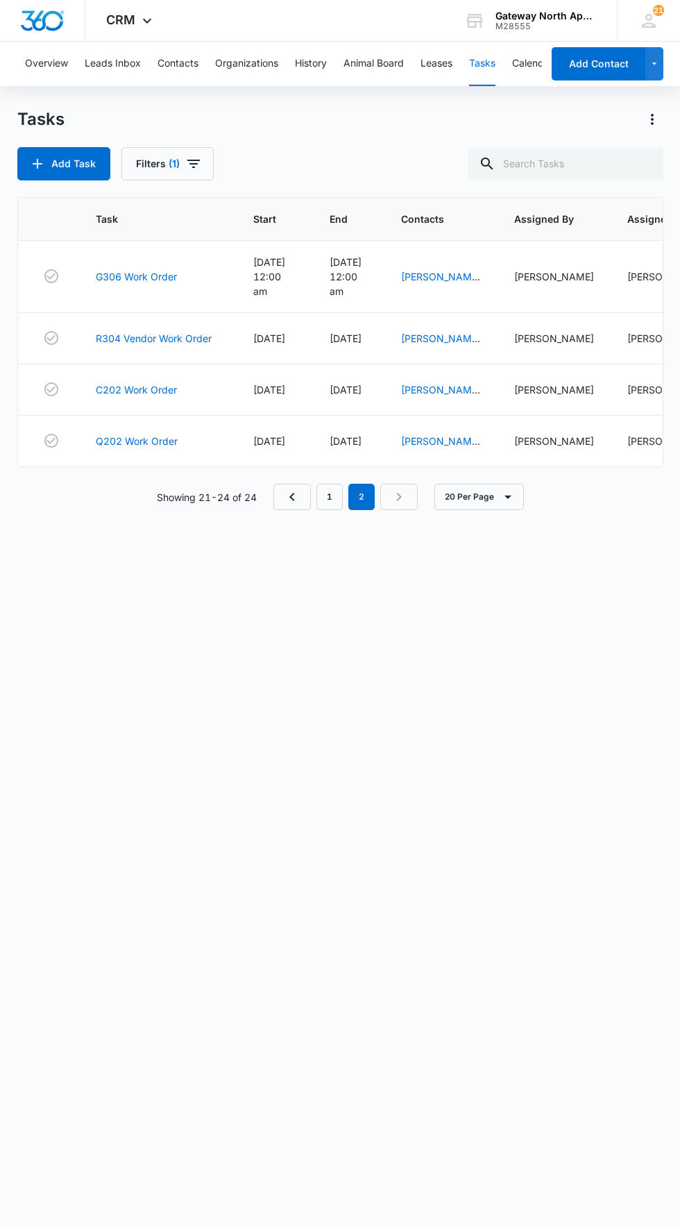 The width and height of the screenshot is (680, 1227). I want to click on a: Previous Page, so click(292, 497).